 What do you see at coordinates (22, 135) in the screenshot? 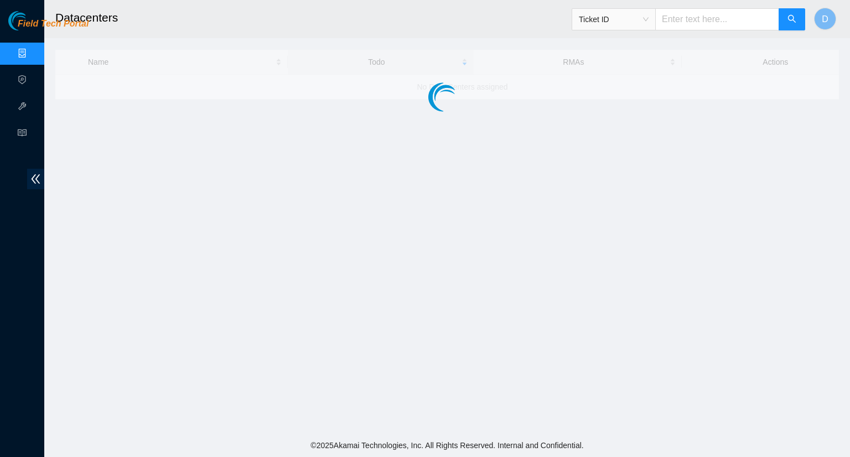
I see `span: read` at bounding box center [22, 135].